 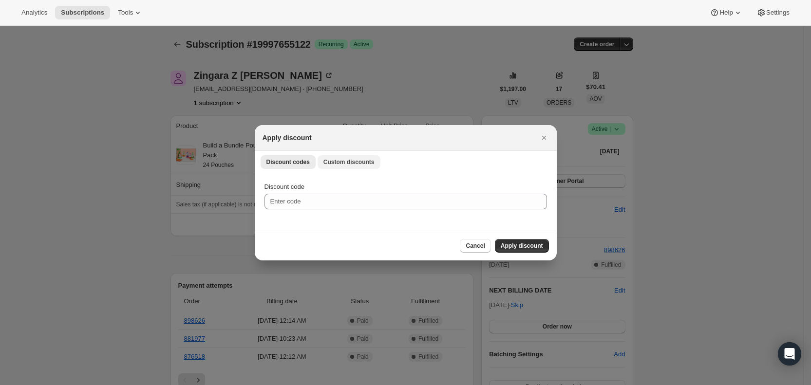 I want to click on span: Tools, so click(x=125, y=13).